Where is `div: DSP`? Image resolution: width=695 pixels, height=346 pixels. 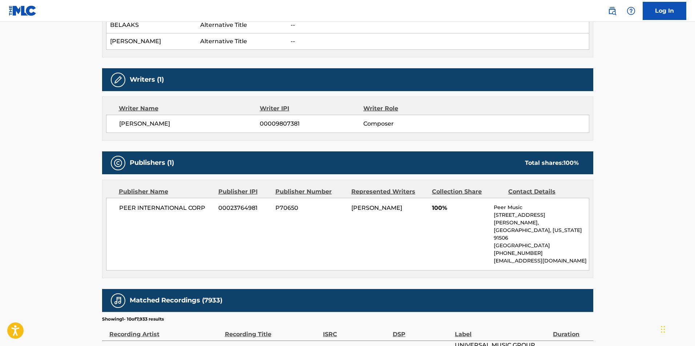
div: DSP is located at coordinates (422, 330).